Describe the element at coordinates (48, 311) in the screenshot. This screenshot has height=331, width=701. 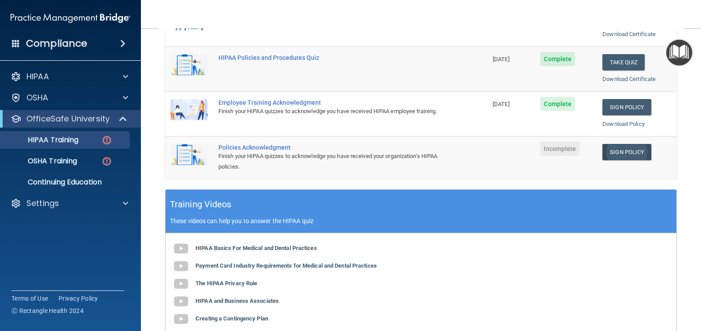
I see `span: Ⓒ Rectangle Health 2024` at that location.